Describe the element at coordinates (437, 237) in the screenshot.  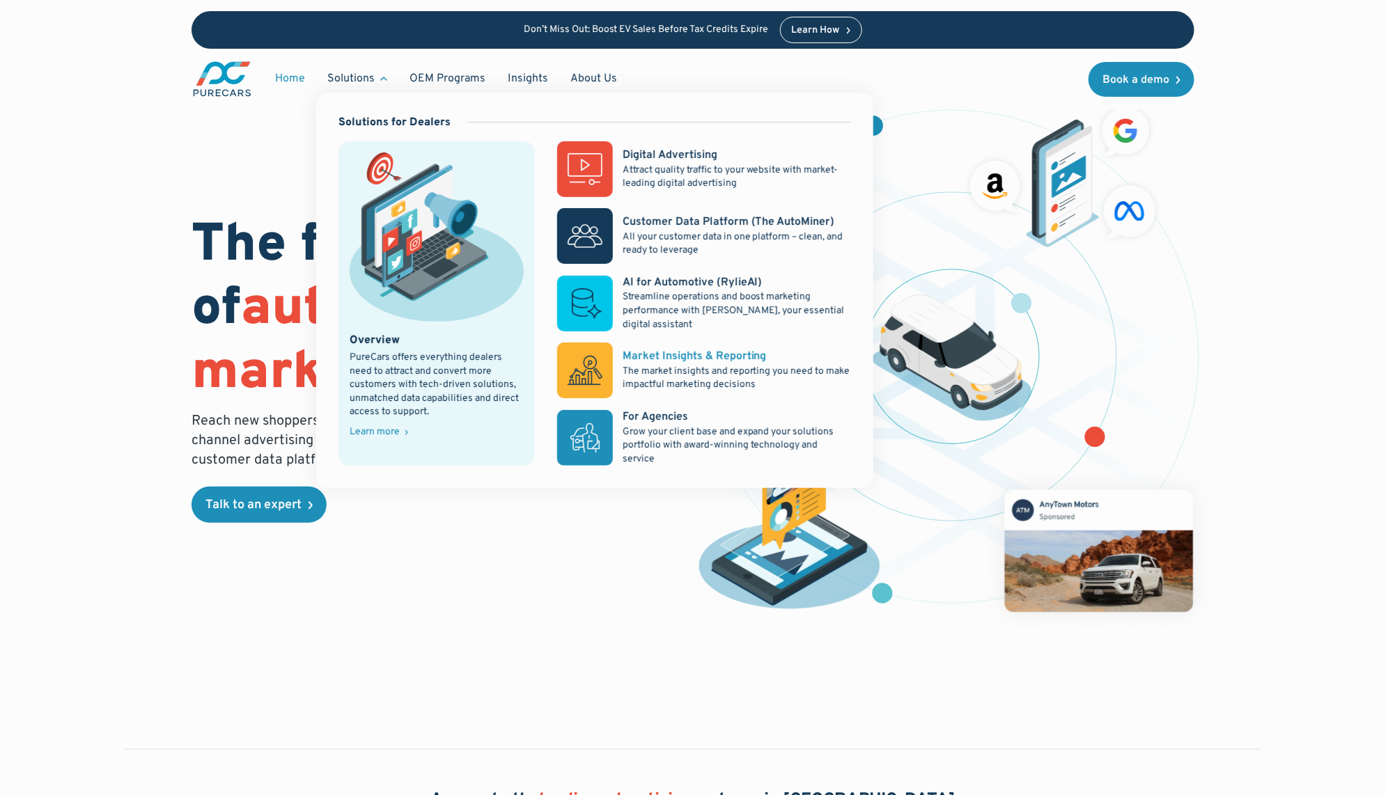
I see `img: marketing illustration showing social media channels and campaigns` at that location.